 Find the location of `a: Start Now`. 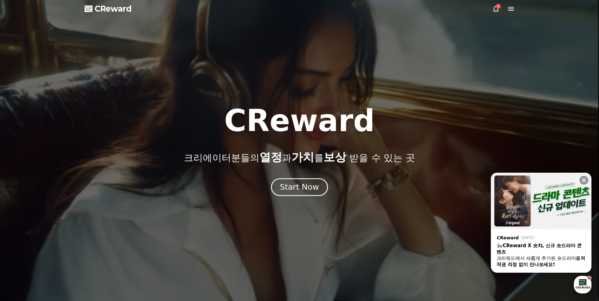

a: Start Now is located at coordinates (299, 188).